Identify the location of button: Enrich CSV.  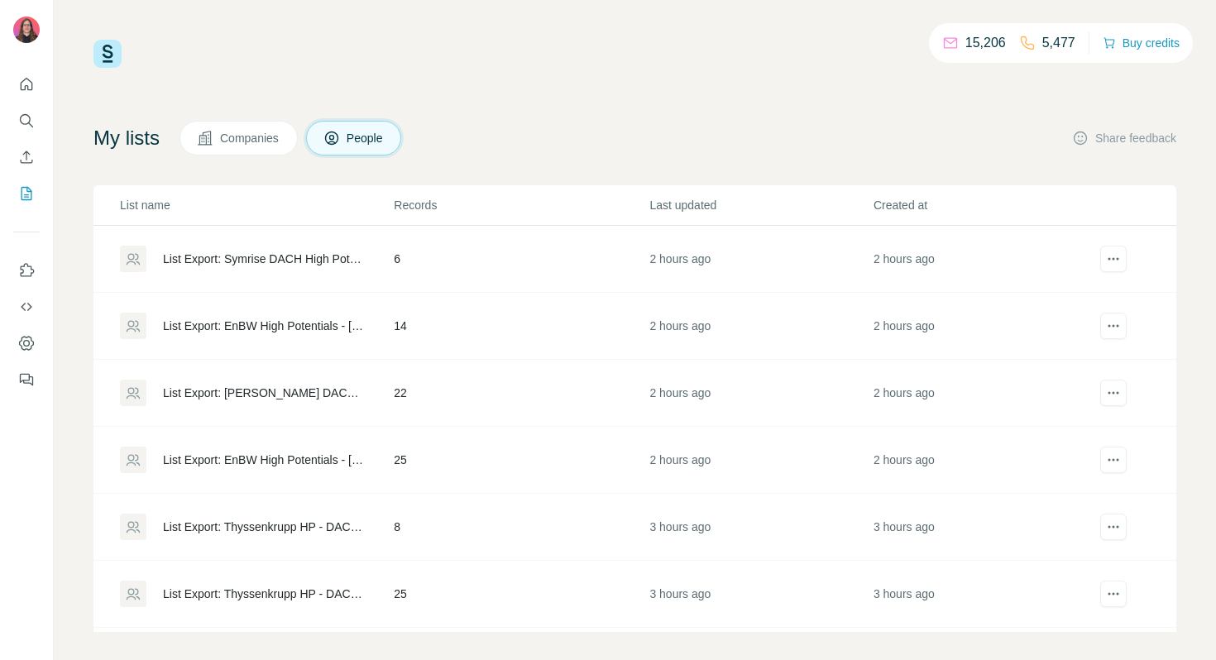
(26, 157).